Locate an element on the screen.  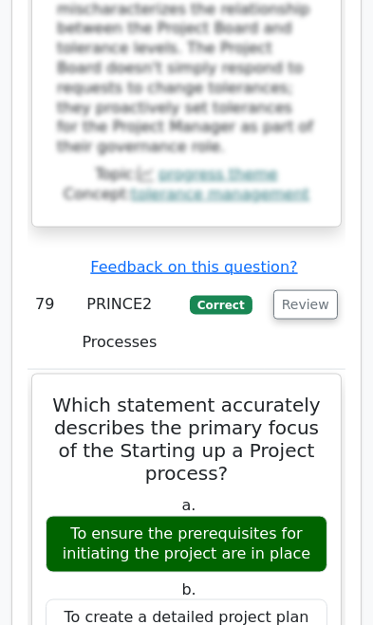
span: a. is located at coordinates (189, 505).